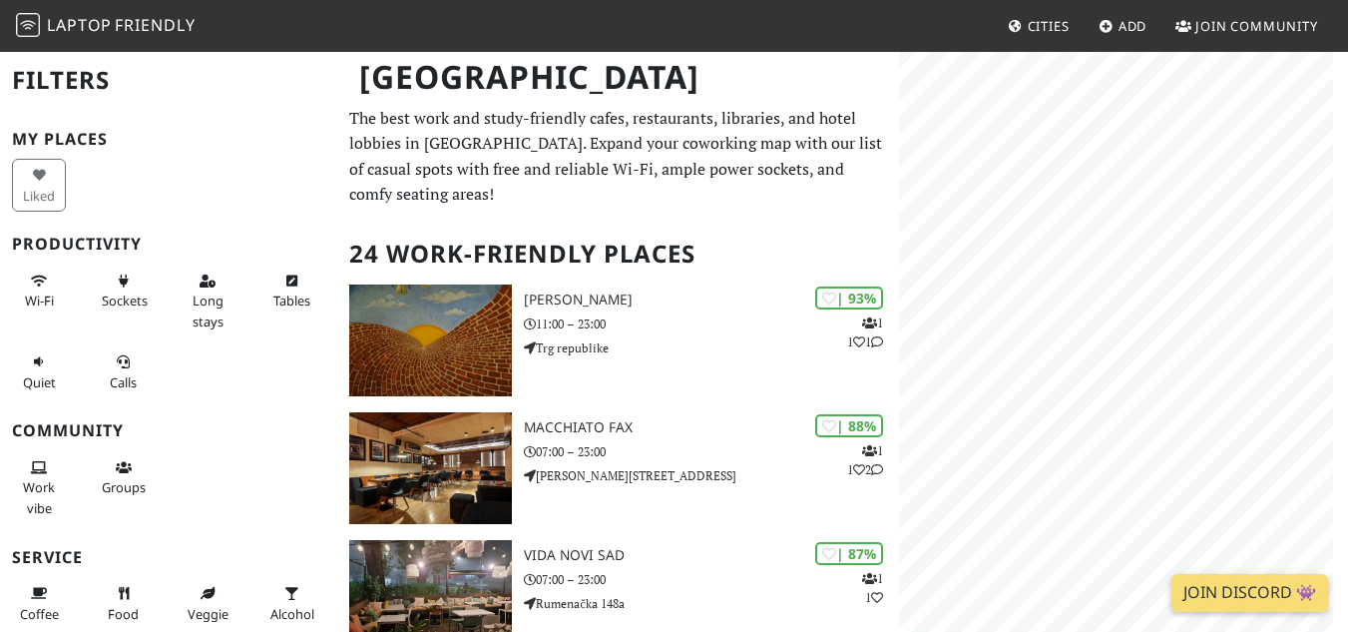 This screenshot has width=1348, height=632. What do you see at coordinates (123, 614) in the screenshot?
I see `span: Food` at bounding box center [123, 614].